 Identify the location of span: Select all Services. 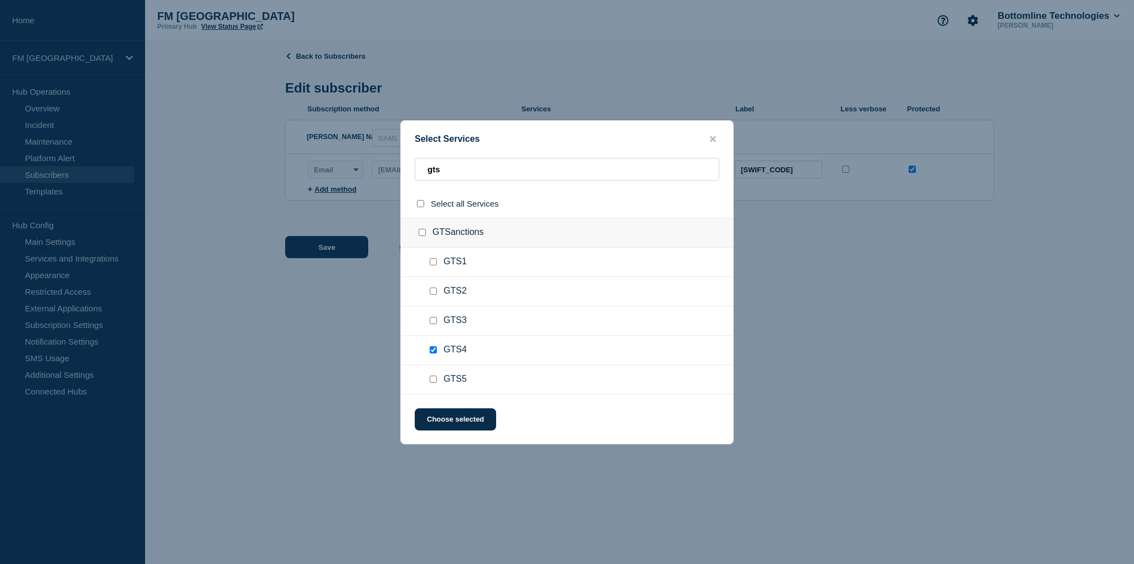
(465, 203).